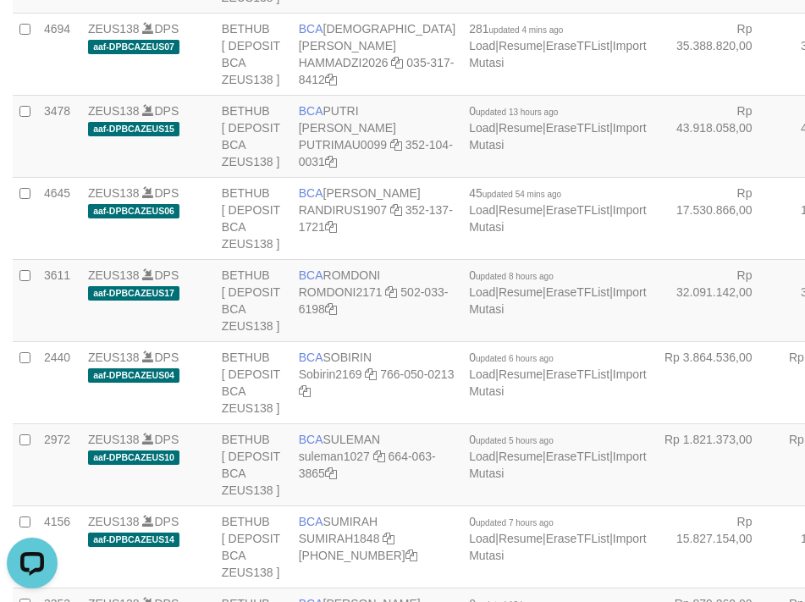 Image resolution: width=805 pixels, height=602 pixels. I want to click on span: updated 54 mins ago, so click(521, 194).